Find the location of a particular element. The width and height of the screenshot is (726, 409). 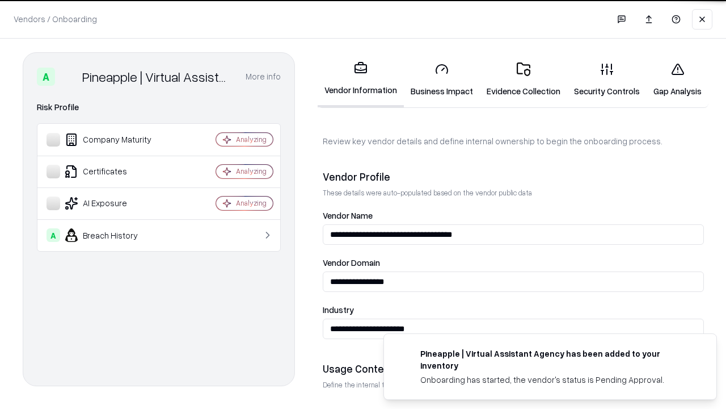

p: These details were auto-populated based on the vendor public data is located at coordinates (514, 192).